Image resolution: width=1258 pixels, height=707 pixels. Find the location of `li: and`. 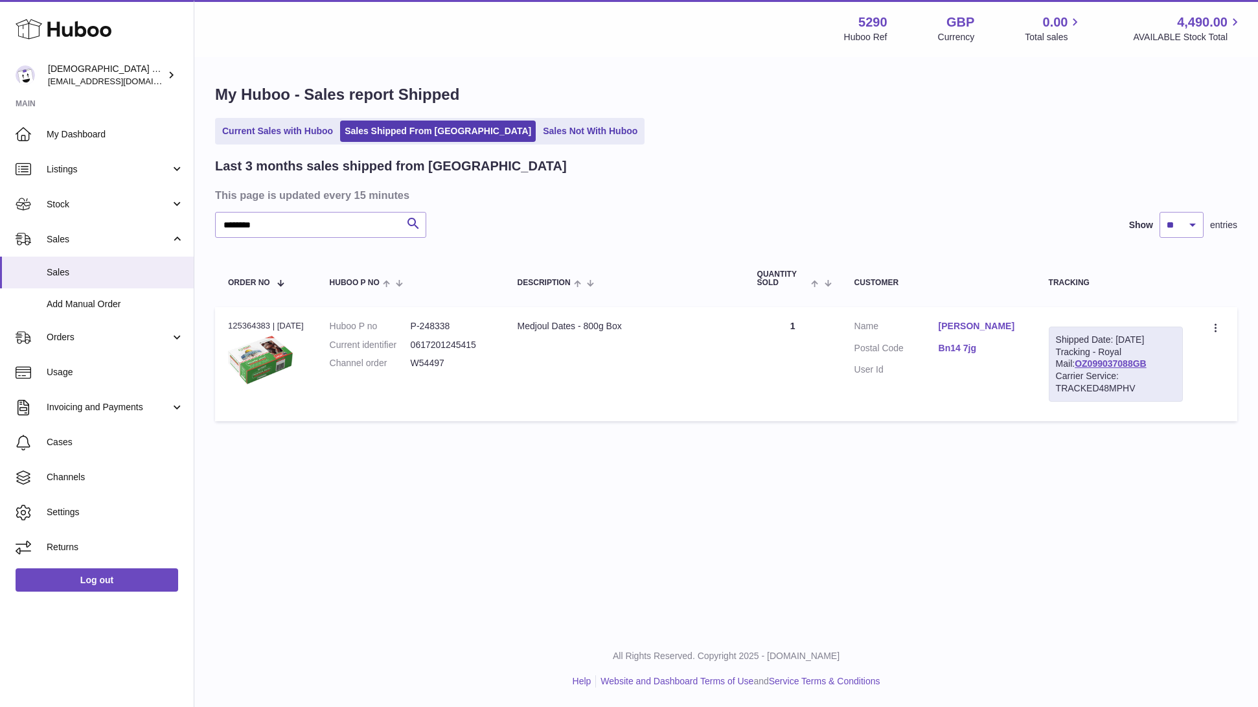

li: and is located at coordinates (738, 681).